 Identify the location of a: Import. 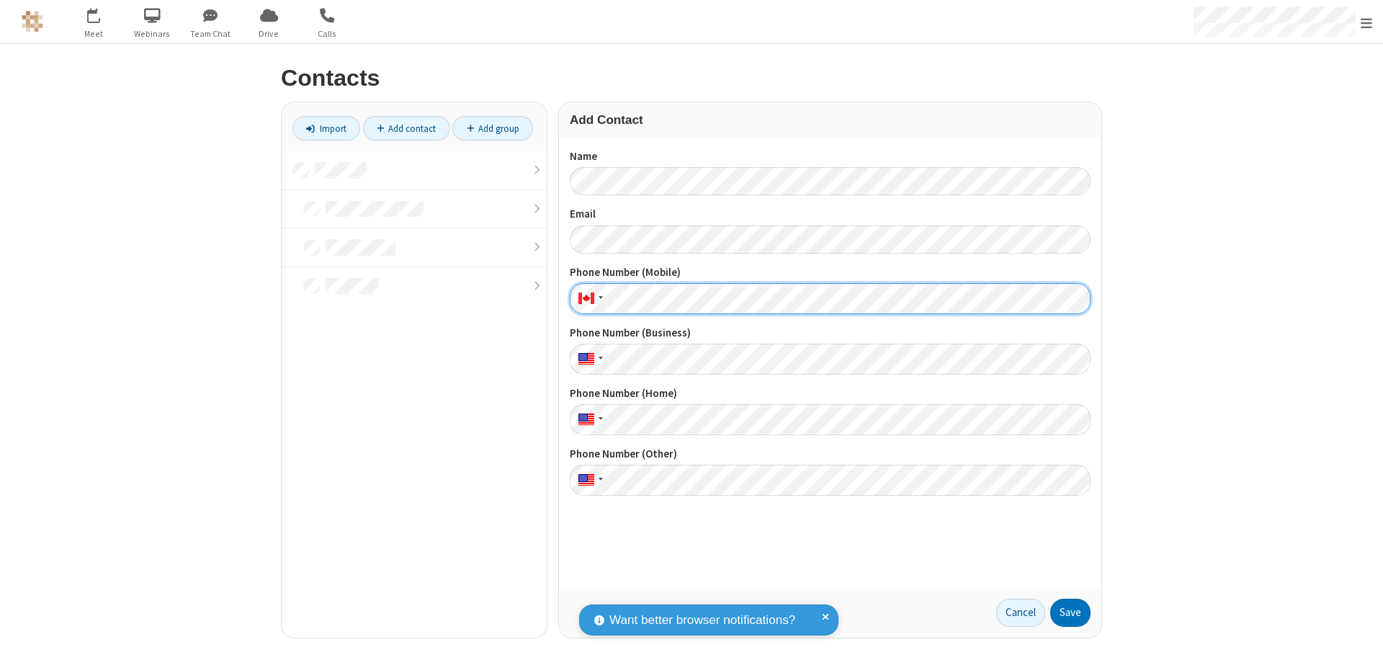
(326, 128).